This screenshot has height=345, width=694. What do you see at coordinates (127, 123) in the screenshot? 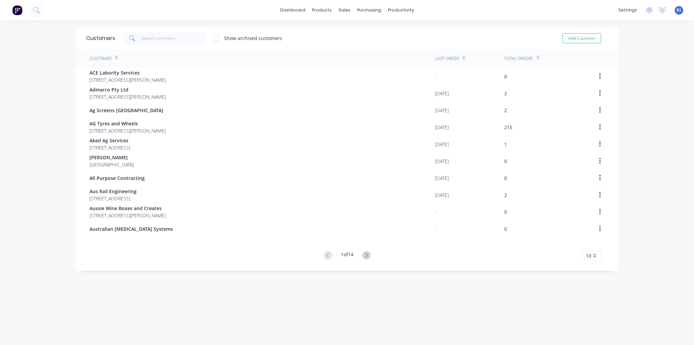
I see `span: AG Tyres and Wheels` at bounding box center [127, 123].